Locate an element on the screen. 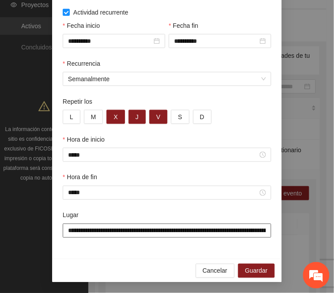 Image resolution: width=334 pixels, height=293 pixels. button: J is located at coordinates (137, 117).